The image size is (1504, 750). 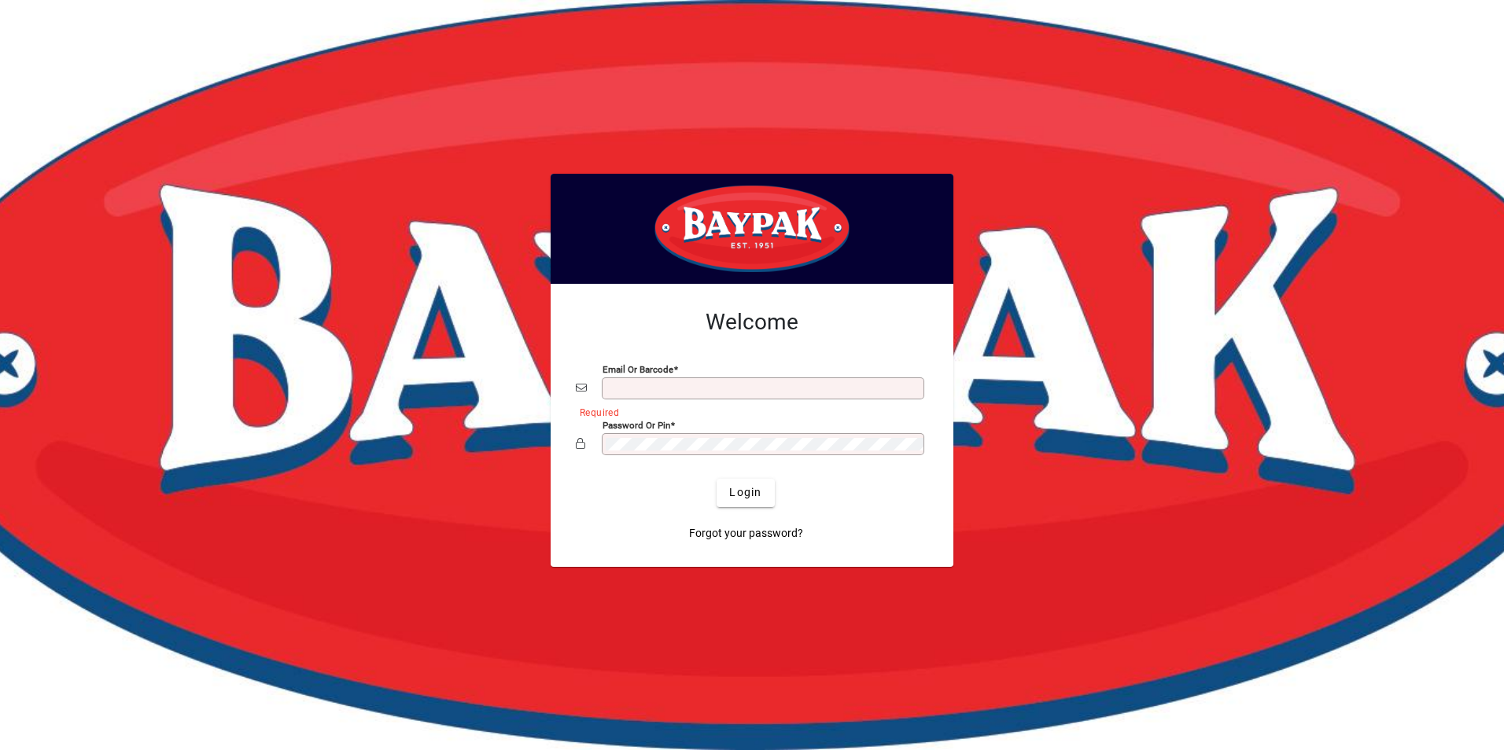 What do you see at coordinates (746, 533) in the screenshot?
I see `span: Forgot your password?` at bounding box center [746, 533].